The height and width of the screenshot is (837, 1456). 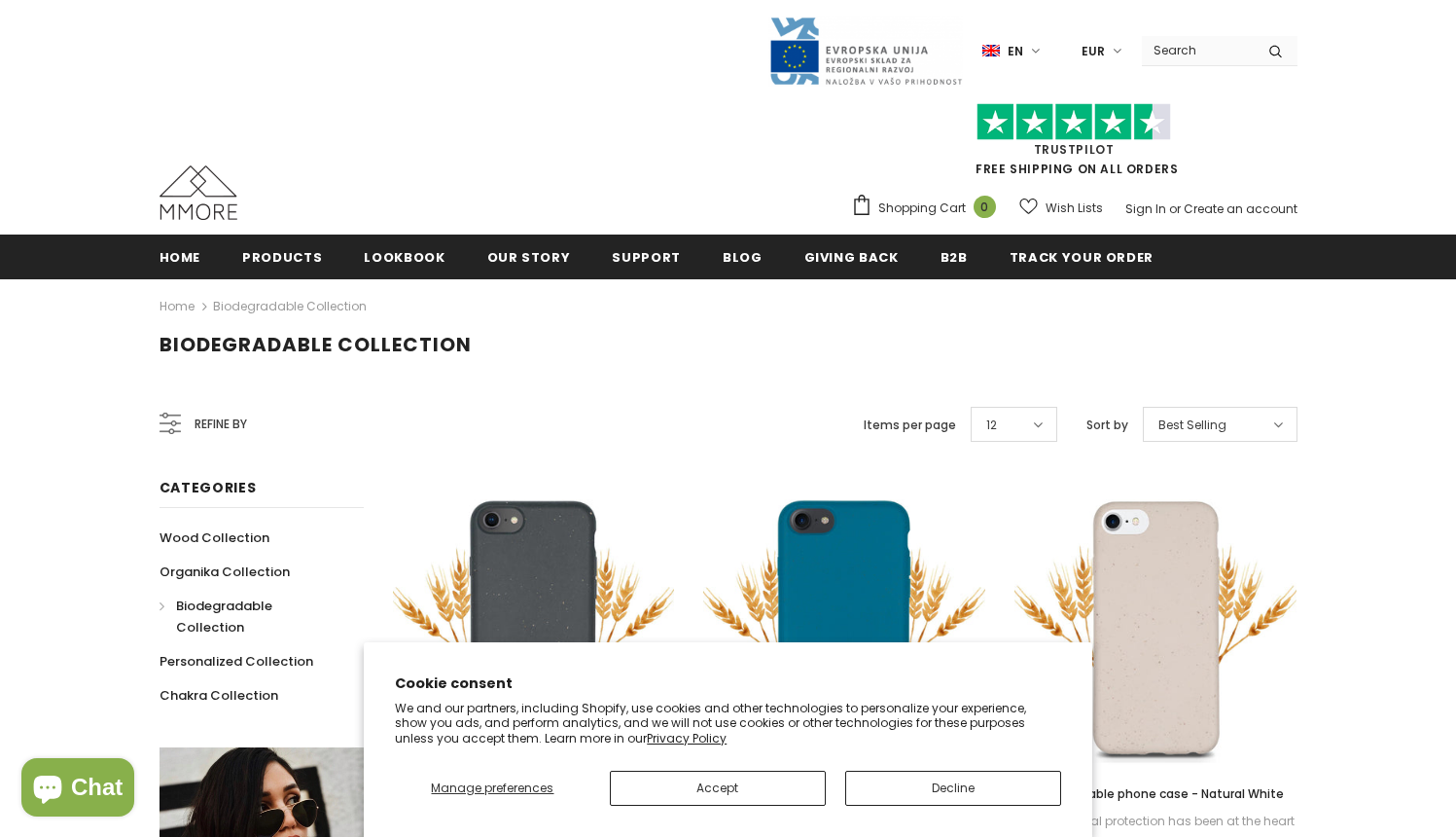 I want to click on a: Track your order, so click(x=1082, y=256).